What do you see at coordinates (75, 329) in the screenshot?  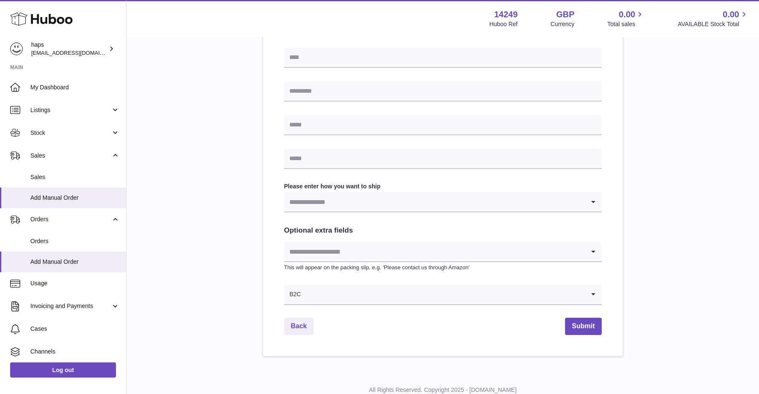 I see `span: Cases` at bounding box center [75, 329].